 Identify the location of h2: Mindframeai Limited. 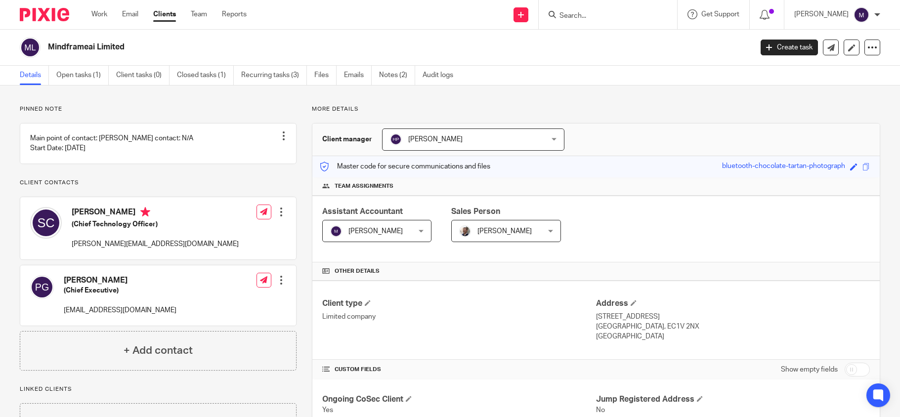
(327, 47).